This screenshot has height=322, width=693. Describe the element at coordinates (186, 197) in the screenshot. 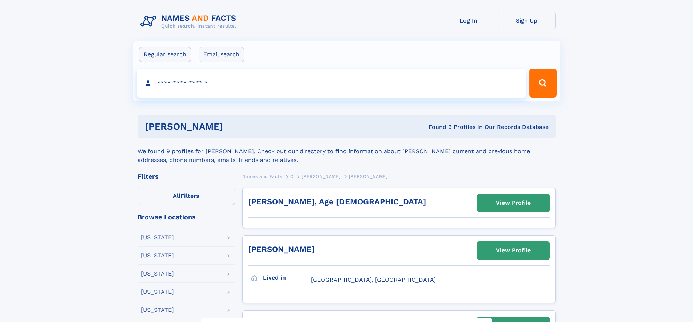

I see `label: Filters` at that location.